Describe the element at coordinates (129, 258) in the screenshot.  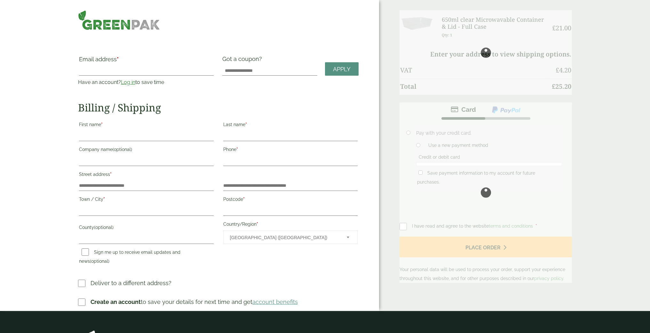
I see `label: Sign me up to receive email updates and news` at that location.